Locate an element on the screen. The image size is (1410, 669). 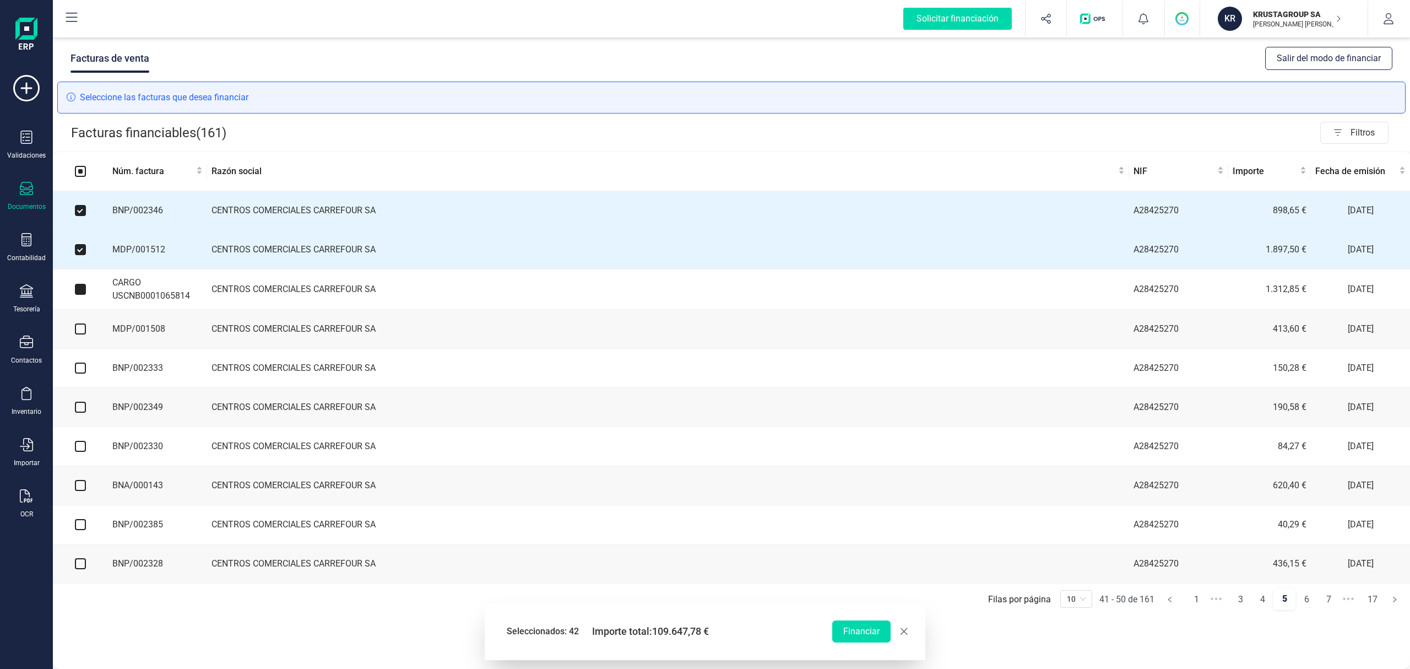
div: Importar is located at coordinates (26, 463).